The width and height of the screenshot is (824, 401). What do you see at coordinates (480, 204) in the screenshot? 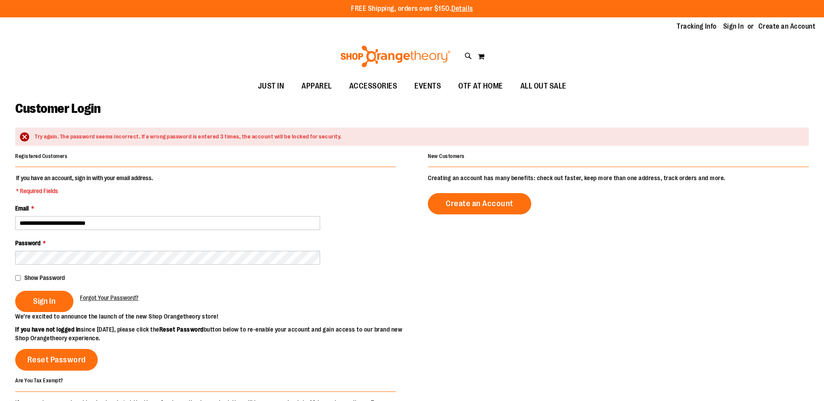
I see `span: Create an Account` at bounding box center [480, 204].